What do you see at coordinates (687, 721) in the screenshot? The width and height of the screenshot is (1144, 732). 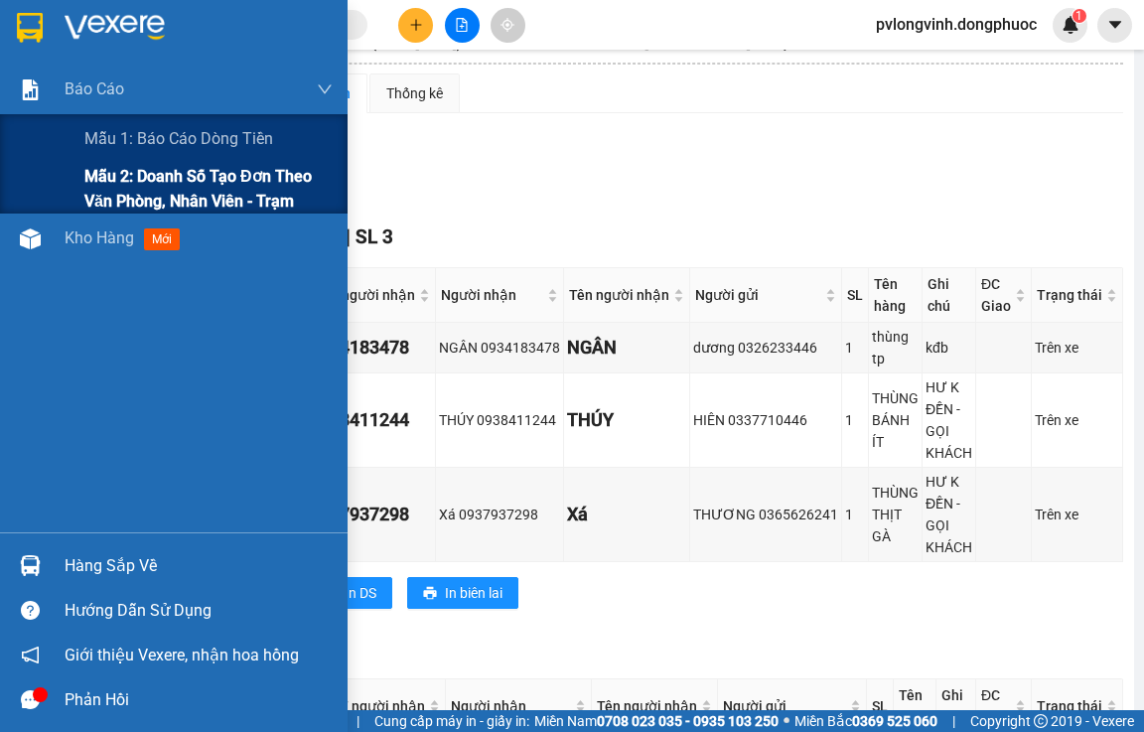 I see `strong: 0708 023 035 - 0935 103 250` at bounding box center [687, 721].